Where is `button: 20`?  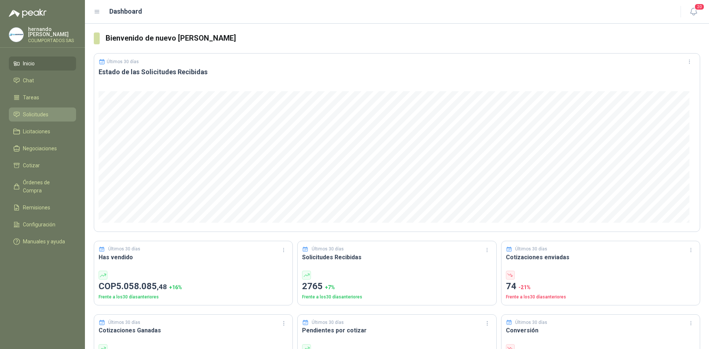
button: 20 is located at coordinates (694, 12).